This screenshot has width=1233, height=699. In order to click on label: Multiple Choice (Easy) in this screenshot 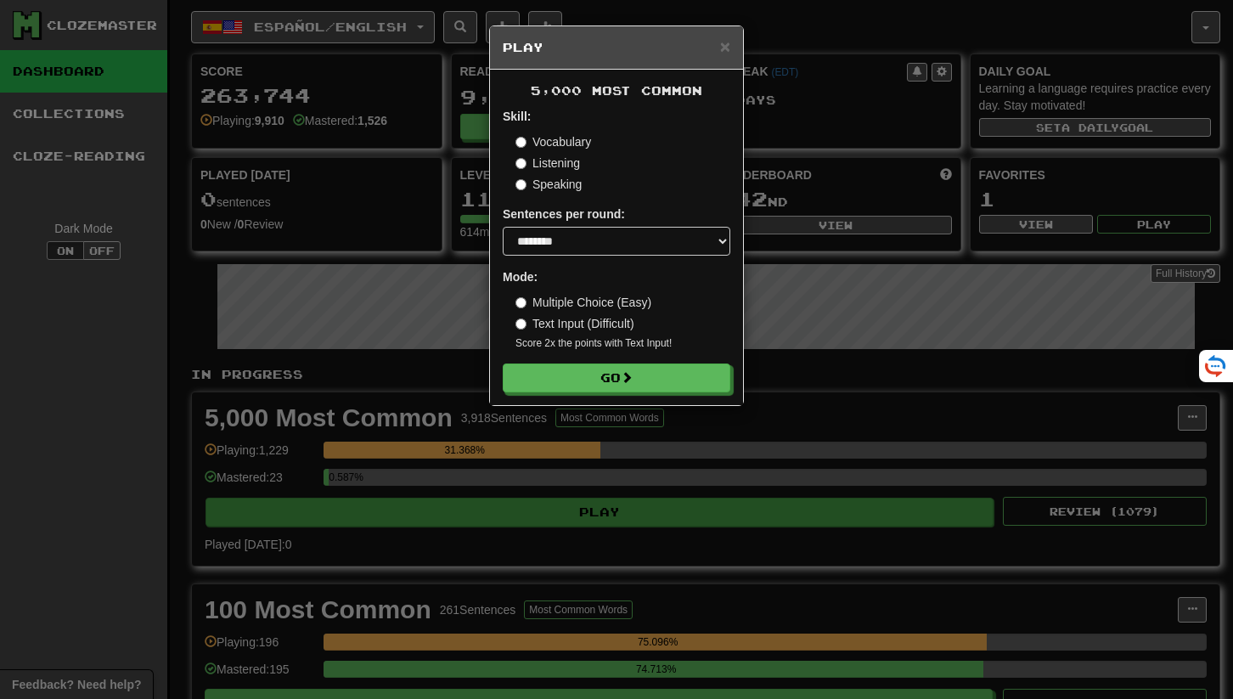, I will do `click(584, 302)`.